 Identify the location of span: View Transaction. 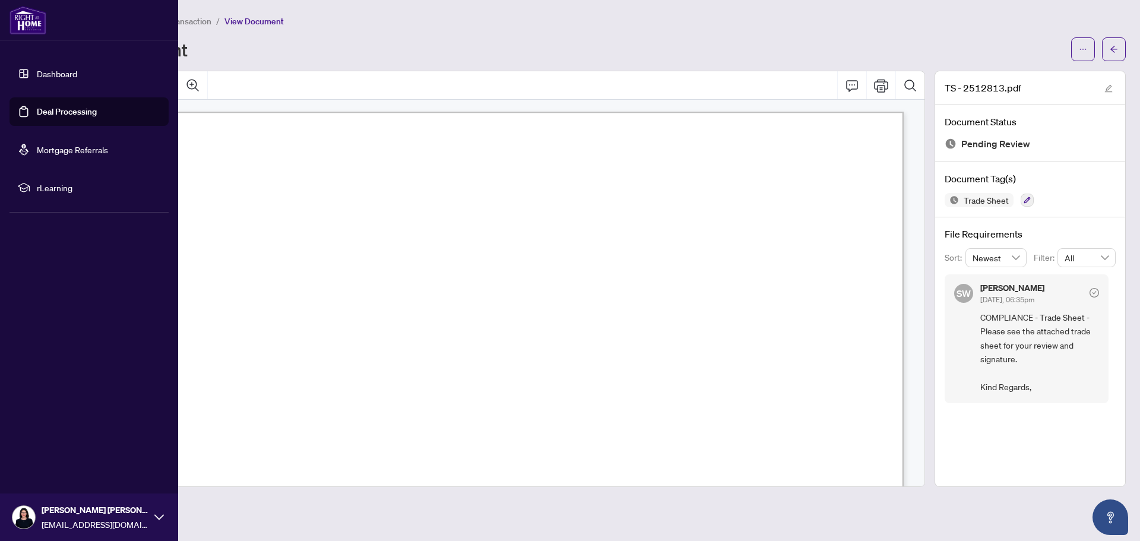
(179, 21).